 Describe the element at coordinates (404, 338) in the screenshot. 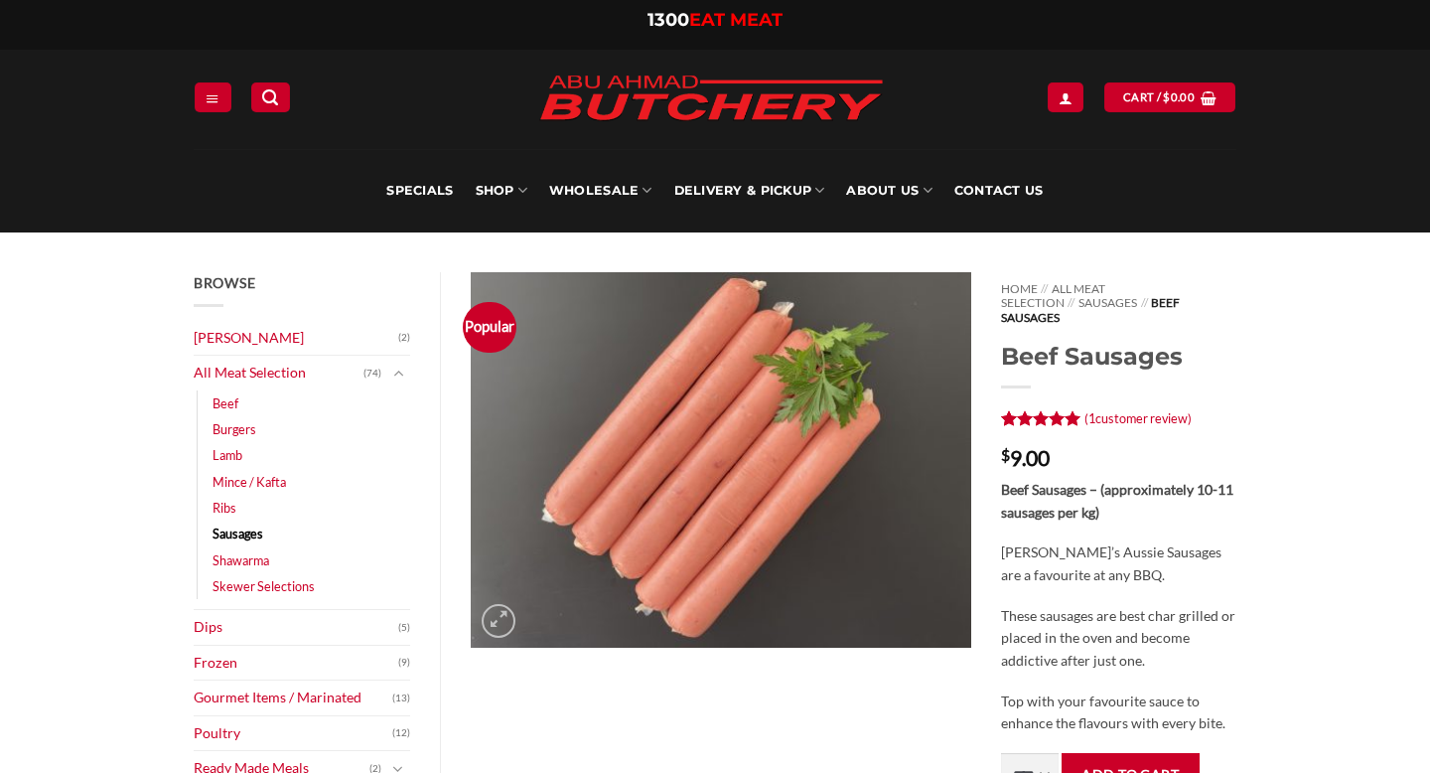

I see `span: (2)` at that location.